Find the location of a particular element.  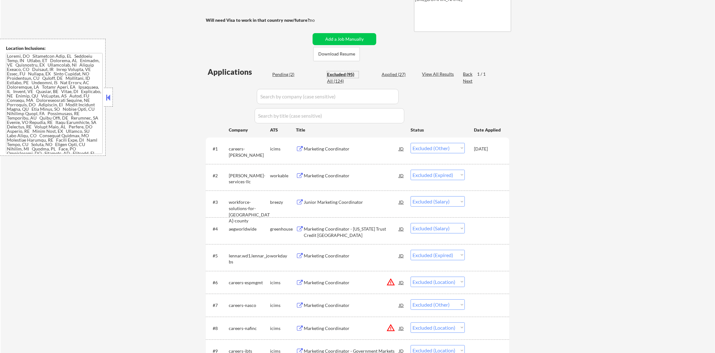

div: Applied (27) is located at coordinates (398, 74).